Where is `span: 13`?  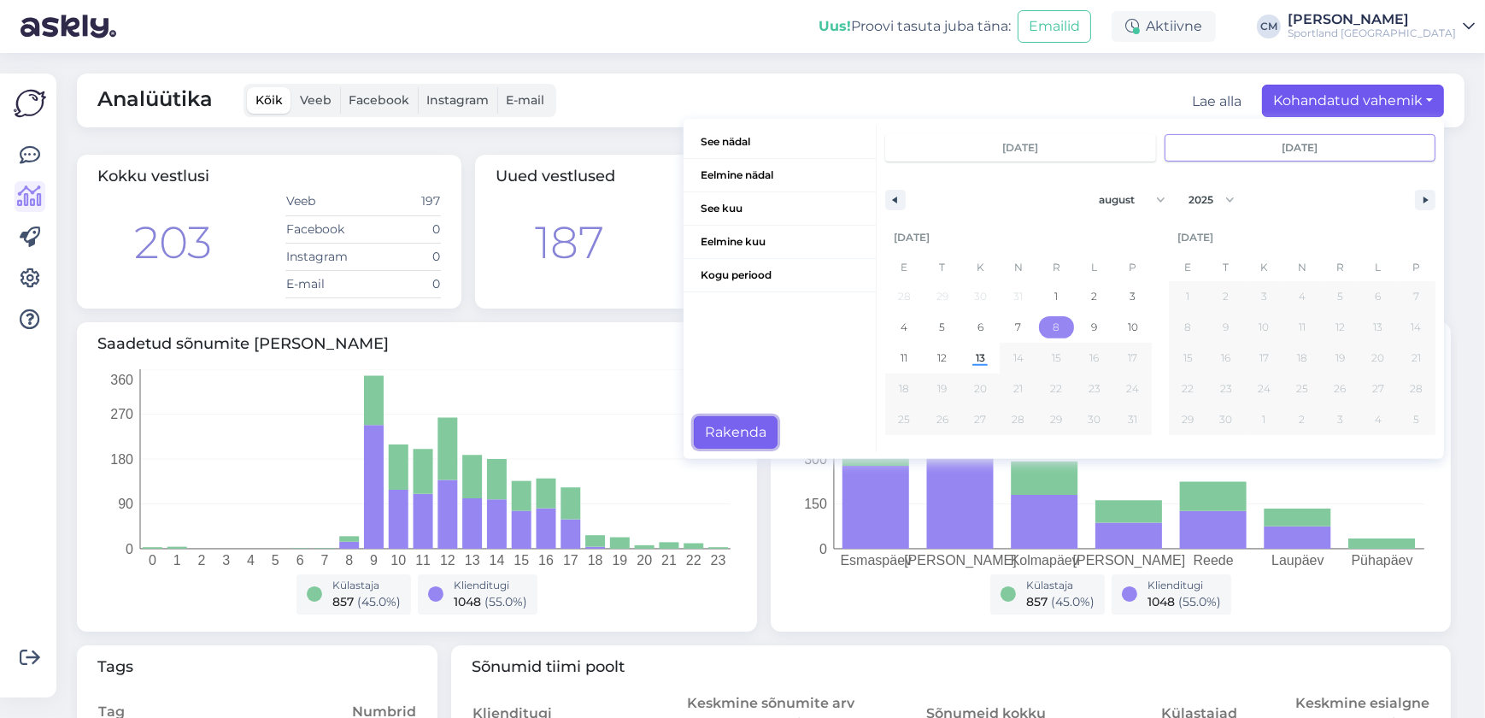 span: 13 is located at coordinates (1378, 327).